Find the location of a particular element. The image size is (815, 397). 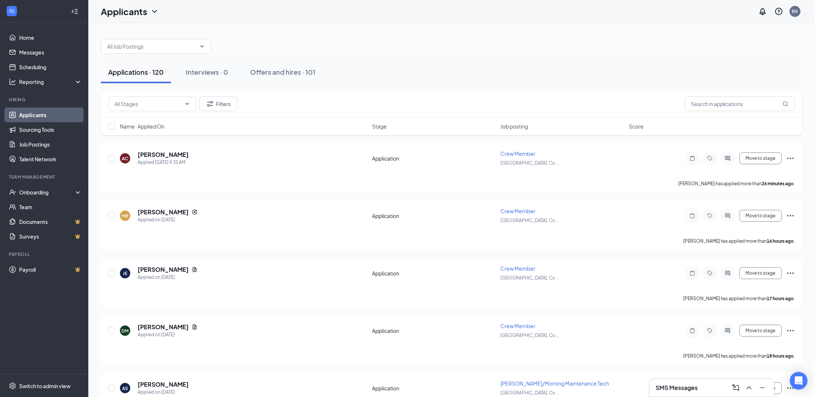

a: SurveysCrown is located at coordinates (50, 236).